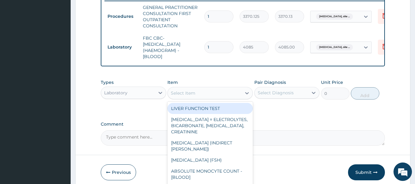 This screenshot has width=415, height=184. What do you see at coordinates (60, 85) in the screenshot?
I see `span: We're online!` at bounding box center [60, 85].